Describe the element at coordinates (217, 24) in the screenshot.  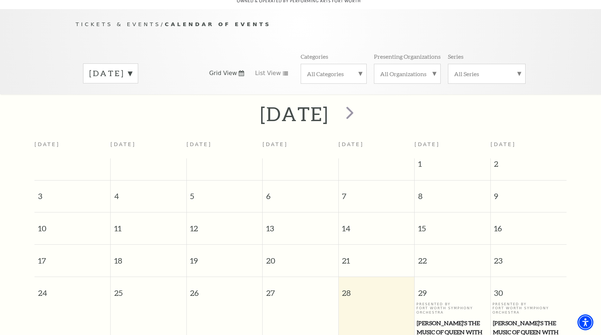
I see `span: Calendar of Events` at that location.